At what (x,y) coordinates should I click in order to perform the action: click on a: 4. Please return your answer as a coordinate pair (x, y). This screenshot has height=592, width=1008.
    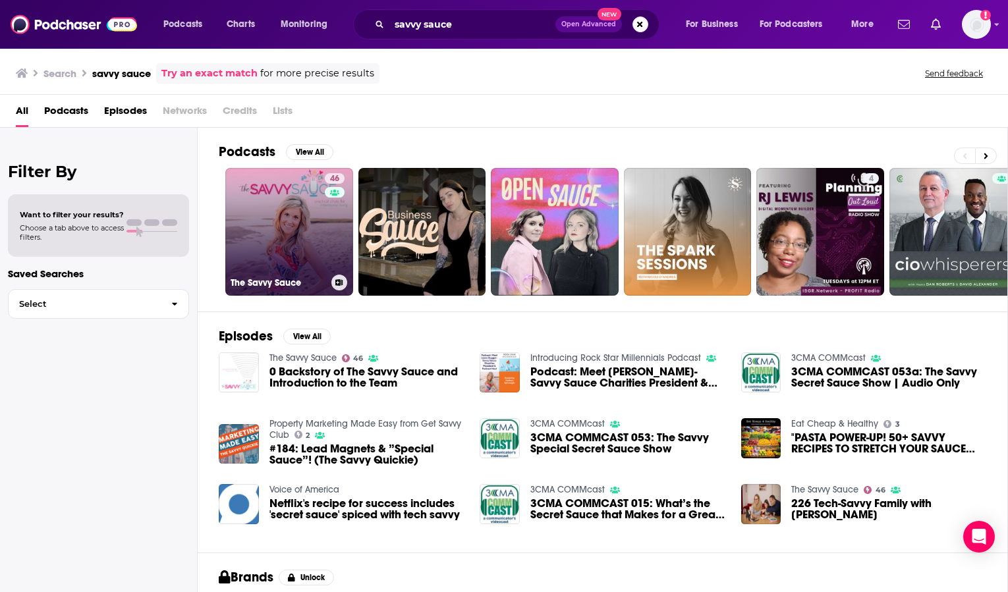
    Looking at the image, I should click on (820, 232).